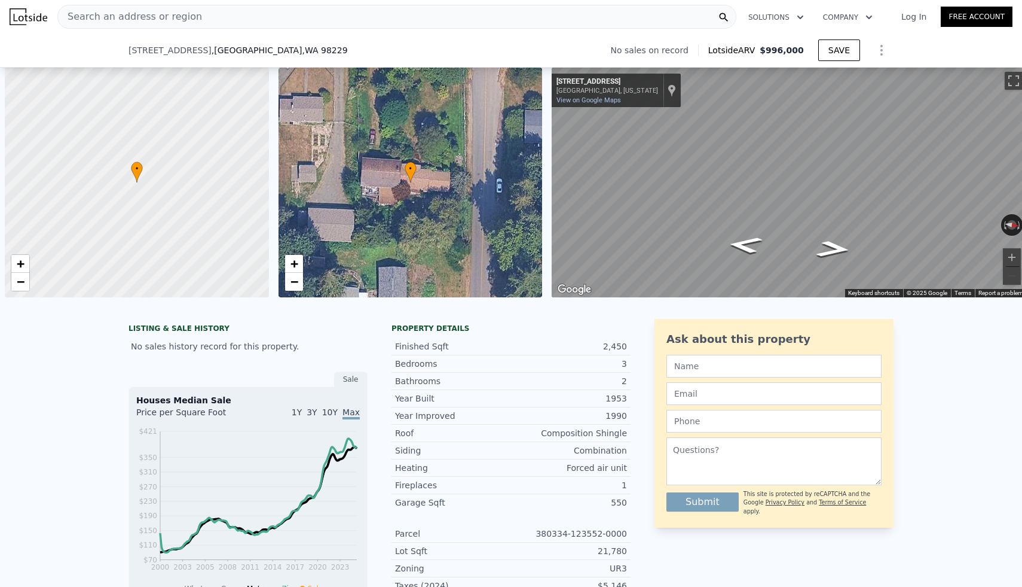 This screenshot has width=1022, height=587. Describe the element at coordinates (453, 568) in the screenshot. I see `div: Zoning` at that location.